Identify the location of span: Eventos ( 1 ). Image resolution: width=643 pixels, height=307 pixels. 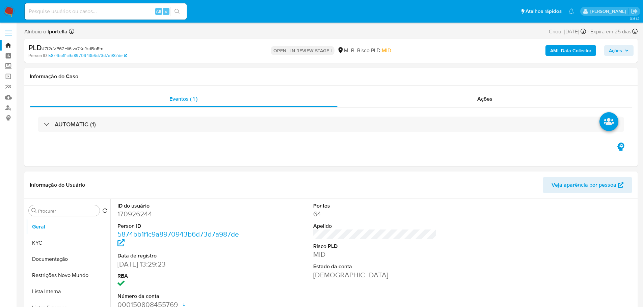
(183, 99).